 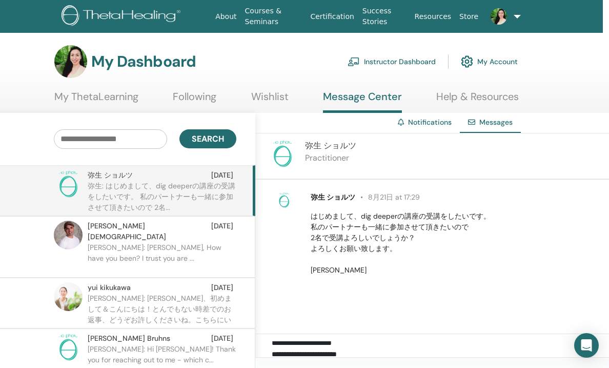 What do you see at coordinates (332, 16) in the screenshot?
I see `a: Certification` at bounding box center [332, 16].